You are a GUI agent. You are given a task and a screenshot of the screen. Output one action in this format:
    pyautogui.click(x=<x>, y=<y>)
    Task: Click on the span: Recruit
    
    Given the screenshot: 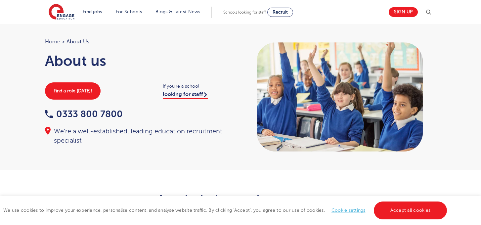 What is the action you would take?
    pyautogui.click(x=280, y=12)
    